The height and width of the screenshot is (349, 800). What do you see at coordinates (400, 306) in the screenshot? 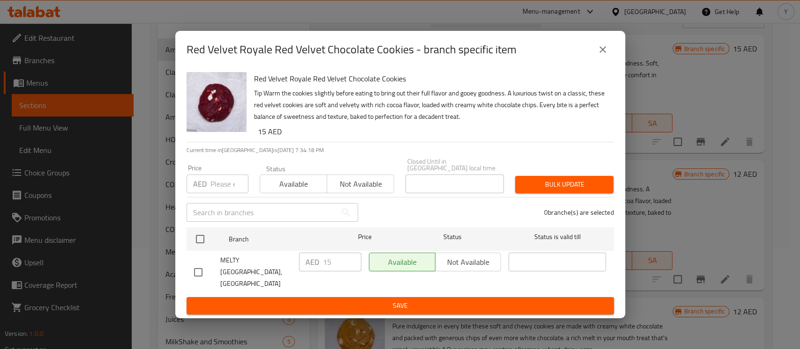
I see `button: Save` at bounding box center [400, 306].